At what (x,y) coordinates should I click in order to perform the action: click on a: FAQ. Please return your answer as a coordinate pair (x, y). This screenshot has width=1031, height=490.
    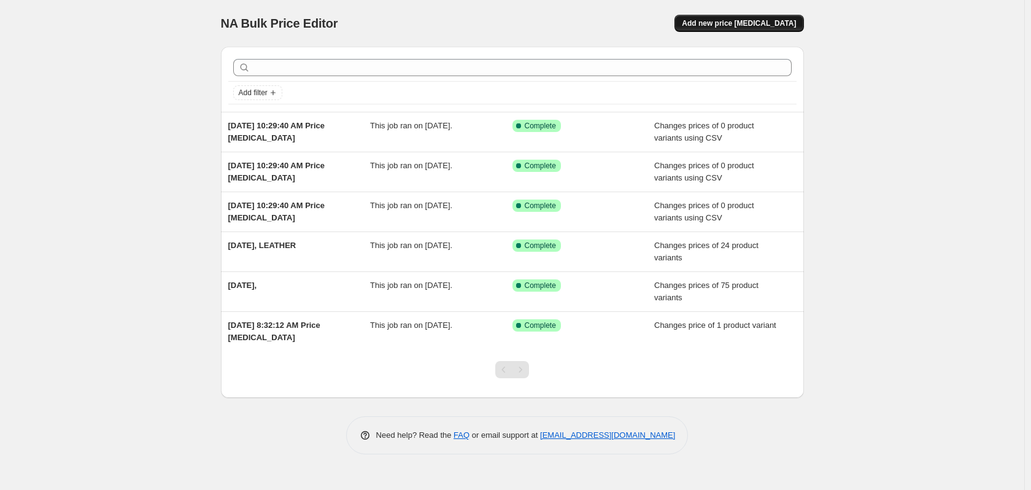
    Looking at the image, I should click on (462, 435).